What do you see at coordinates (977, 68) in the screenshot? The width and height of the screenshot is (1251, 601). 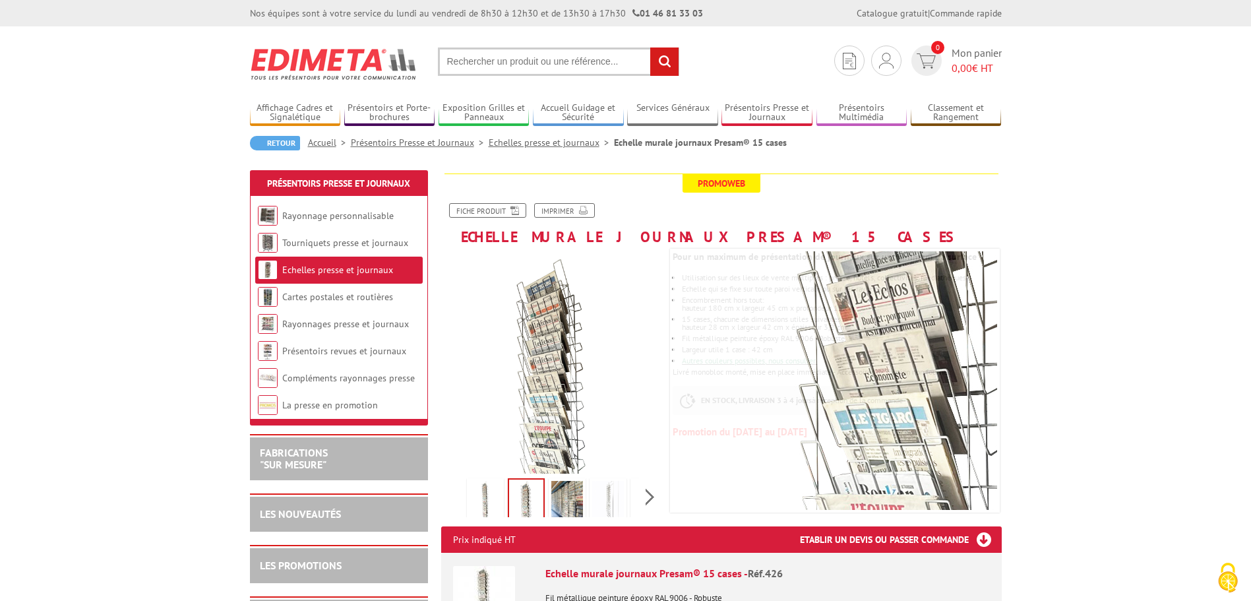 I see `span: € HT` at bounding box center [977, 68].